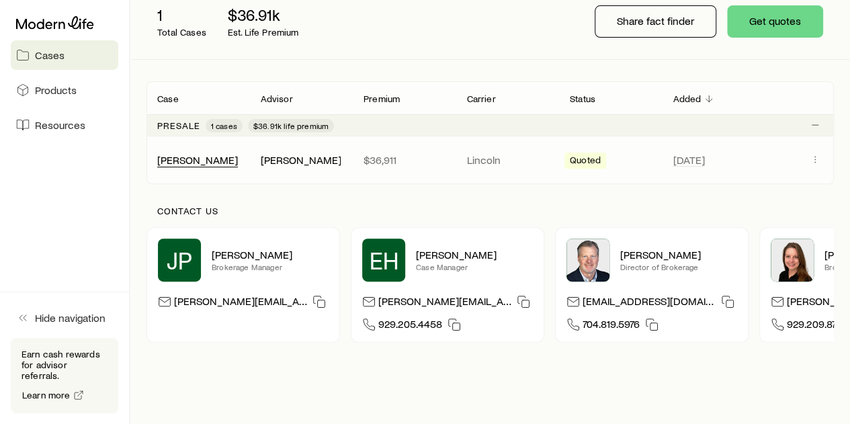  I want to click on p: Premium, so click(382, 99).